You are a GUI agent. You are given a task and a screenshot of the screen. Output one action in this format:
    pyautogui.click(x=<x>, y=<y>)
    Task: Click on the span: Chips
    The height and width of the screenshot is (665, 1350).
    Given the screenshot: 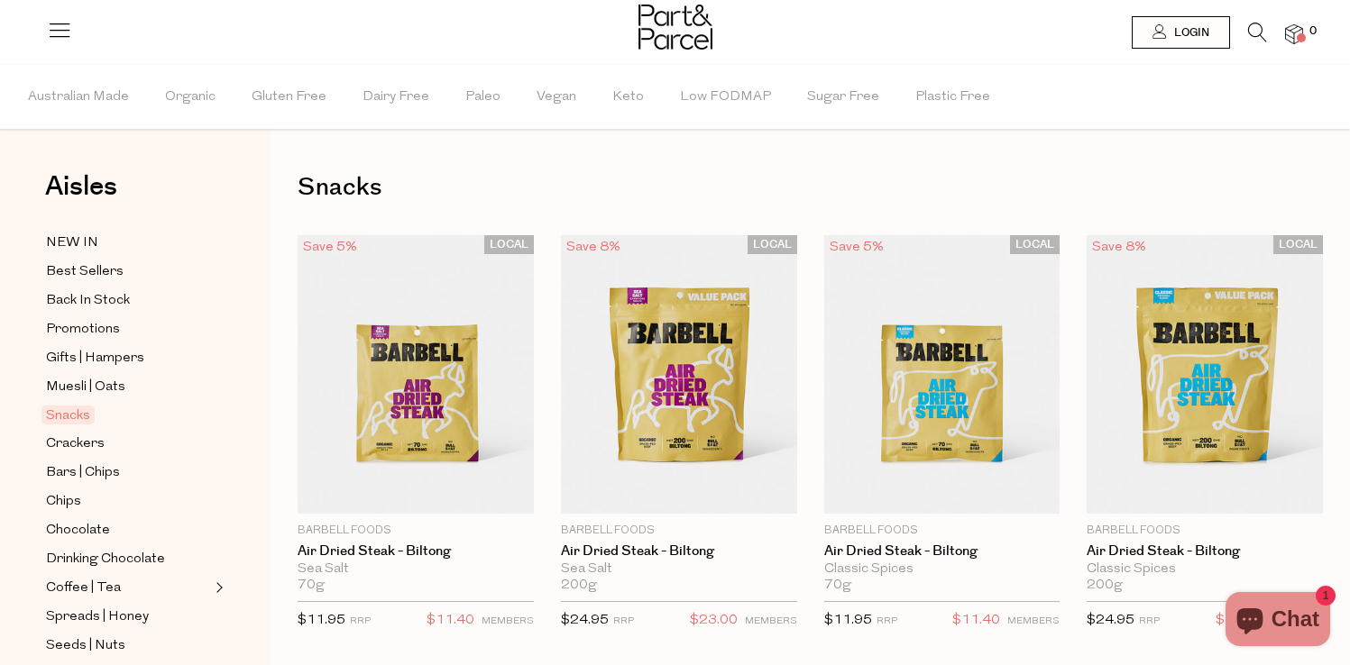 What is the action you would take?
    pyautogui.click(x=63, y=502)
    